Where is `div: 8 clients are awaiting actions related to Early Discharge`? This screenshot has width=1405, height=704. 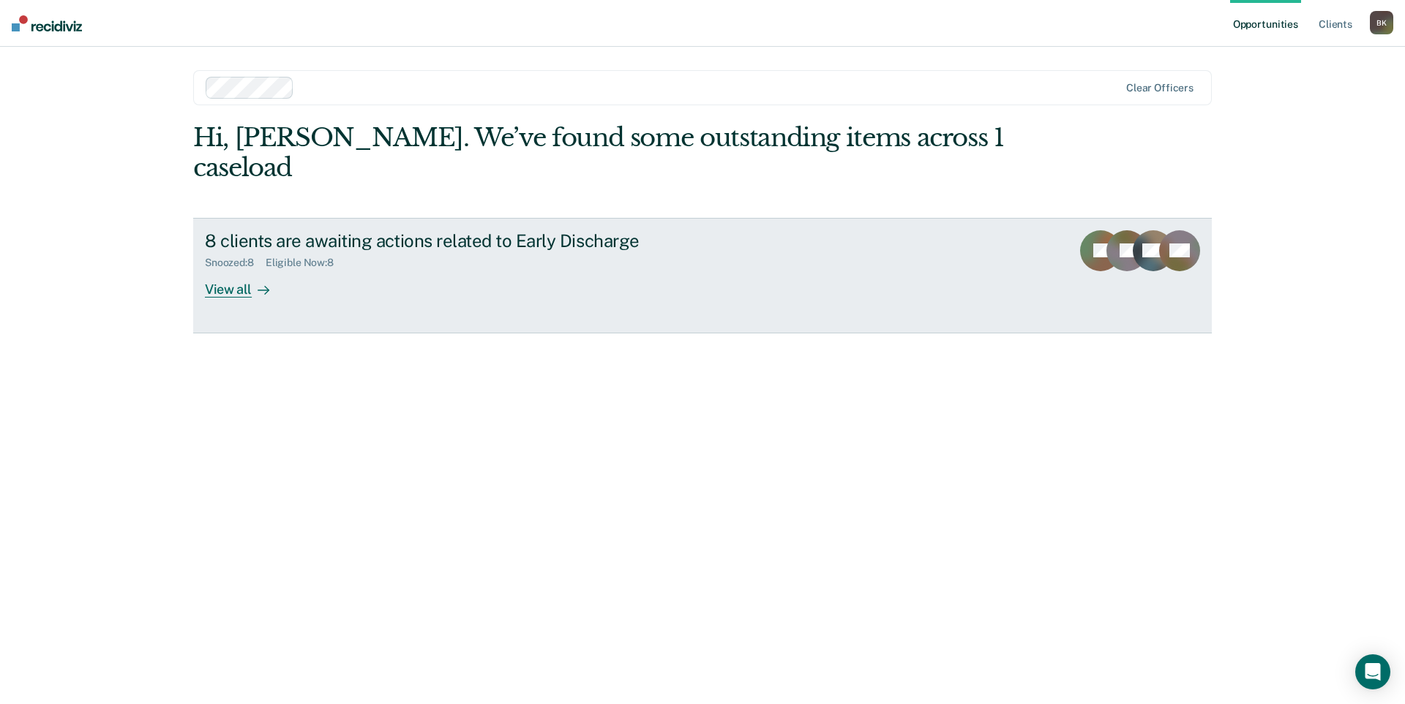 div: 8 clients are awaiting actions related to Early Discharge is located at coordinates (462, 241).